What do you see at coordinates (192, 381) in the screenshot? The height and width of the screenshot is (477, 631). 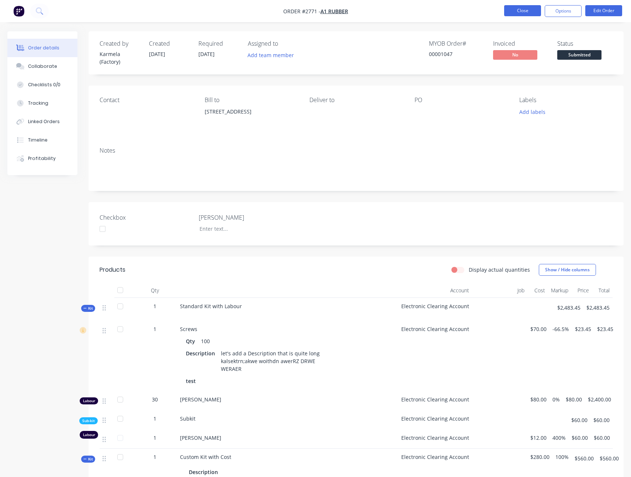 I see `div: test` at bounding box center [192, 381].